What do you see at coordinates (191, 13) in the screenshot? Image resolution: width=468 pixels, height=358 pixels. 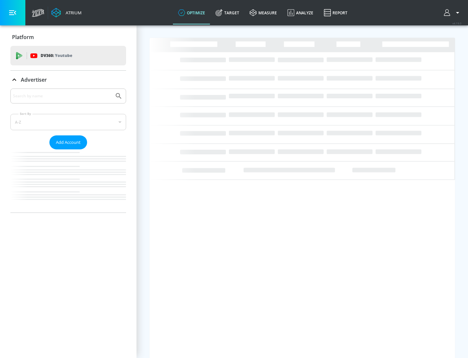 I see `a: optimize` at bounding box center [191, 13].